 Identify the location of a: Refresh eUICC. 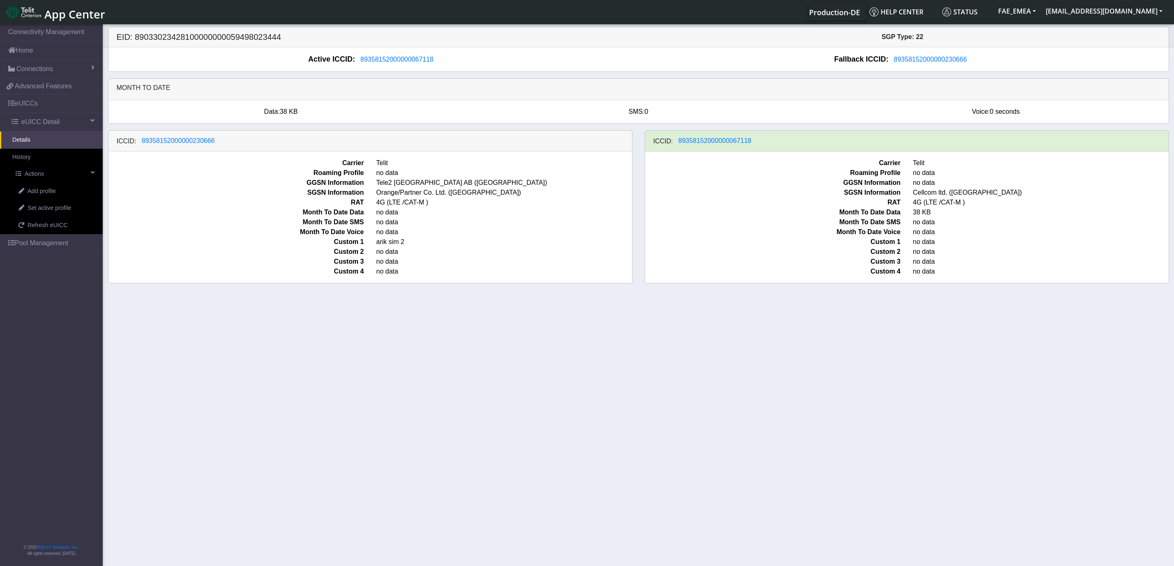
(54, 226).